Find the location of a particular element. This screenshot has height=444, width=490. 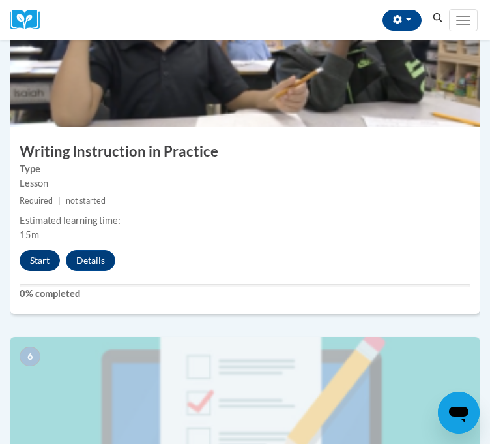

img: Logo brand is located at coordinates (29, 20).